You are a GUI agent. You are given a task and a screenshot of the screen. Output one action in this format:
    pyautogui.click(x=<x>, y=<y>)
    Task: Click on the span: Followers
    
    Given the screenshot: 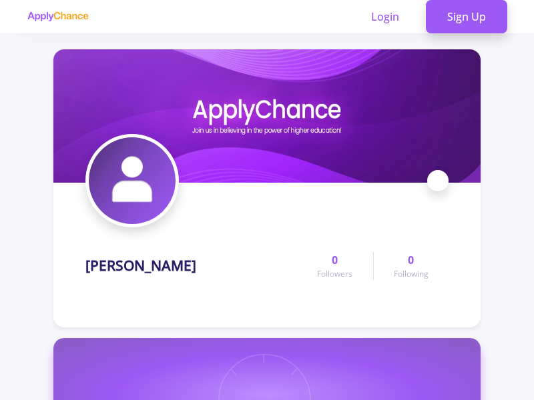 What is the action you would take?
    pyautogui.click(x=334, y=274)
    